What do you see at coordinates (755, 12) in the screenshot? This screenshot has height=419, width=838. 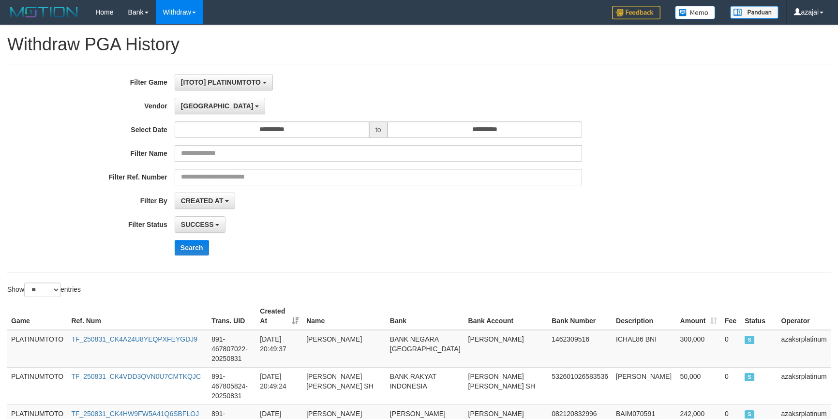 I see `img: panduan.png` at bounding box center [755, 12].